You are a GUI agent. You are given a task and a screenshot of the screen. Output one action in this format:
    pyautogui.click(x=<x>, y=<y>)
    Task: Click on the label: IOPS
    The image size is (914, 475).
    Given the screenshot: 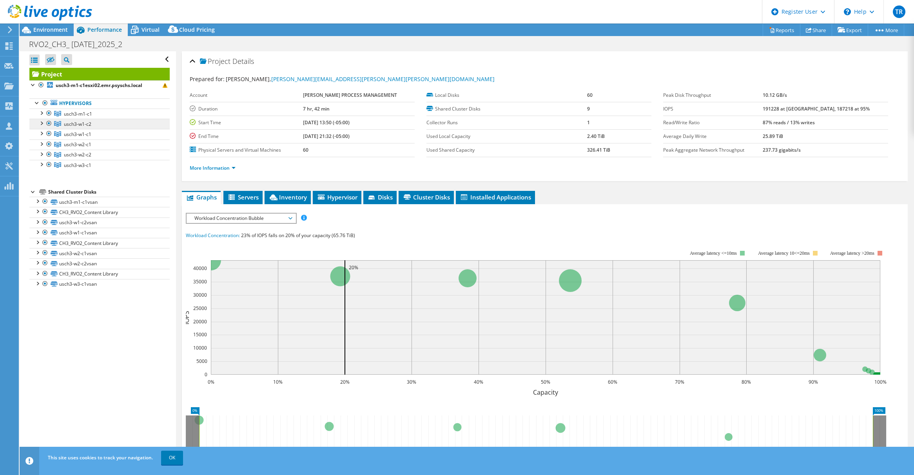 What is the action you would take?
    pyautogui.click(x=713, y=109)
    